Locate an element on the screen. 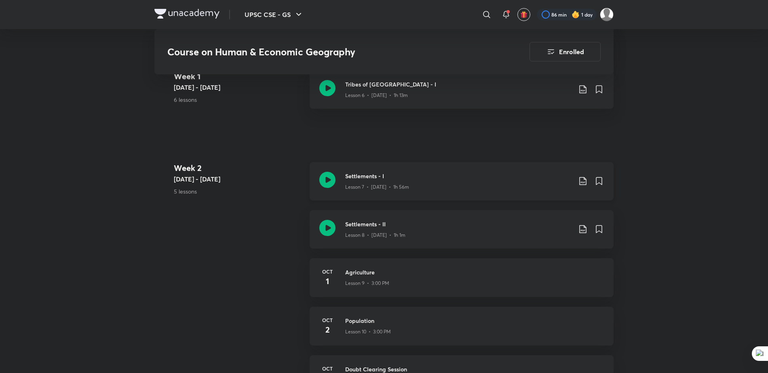 This screenshot has width=768, height=373. h3: Population is located at coordinates (475, 321).